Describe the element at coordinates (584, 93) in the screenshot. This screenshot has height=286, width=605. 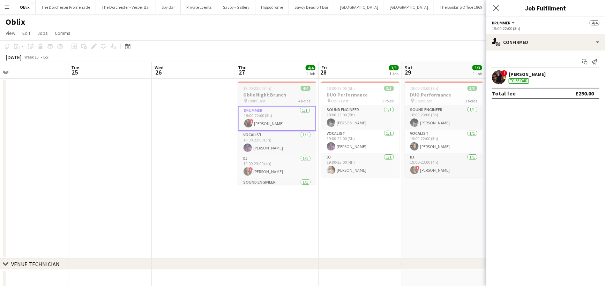
I see `div: £250.00` at that location.